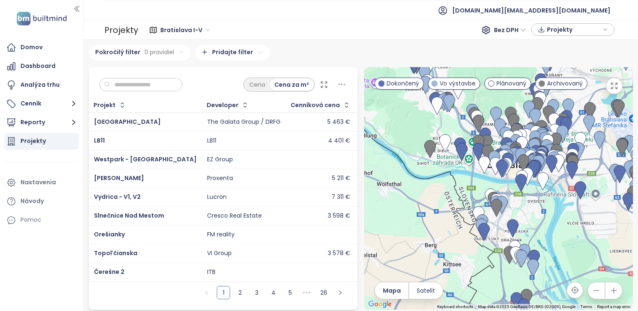 Image resolution: width=638 pixels, height=311 pixels. I want to click on div: Lucron, so click(217, 197).